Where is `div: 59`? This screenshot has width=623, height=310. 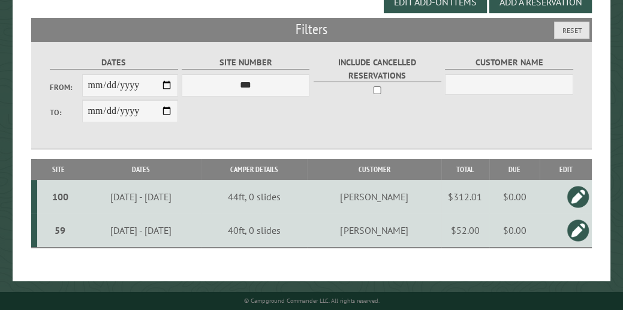 div: 59 is located at coordinates (60, 230).